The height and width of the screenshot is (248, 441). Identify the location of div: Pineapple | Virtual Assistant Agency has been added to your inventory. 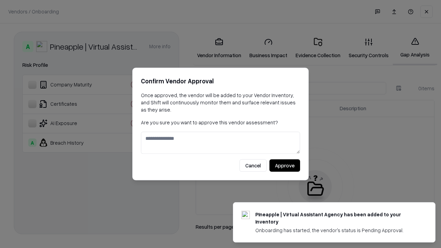
(337, 218).